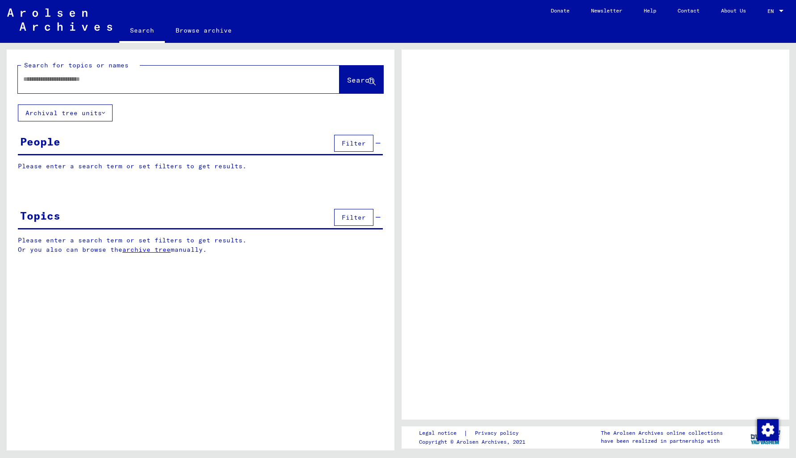 Image resolution: width=796 pixels, height=458 pixels. Describe the element at coordinates (441, 433) in the screenshot. I see `a: Legal notice` at that location.